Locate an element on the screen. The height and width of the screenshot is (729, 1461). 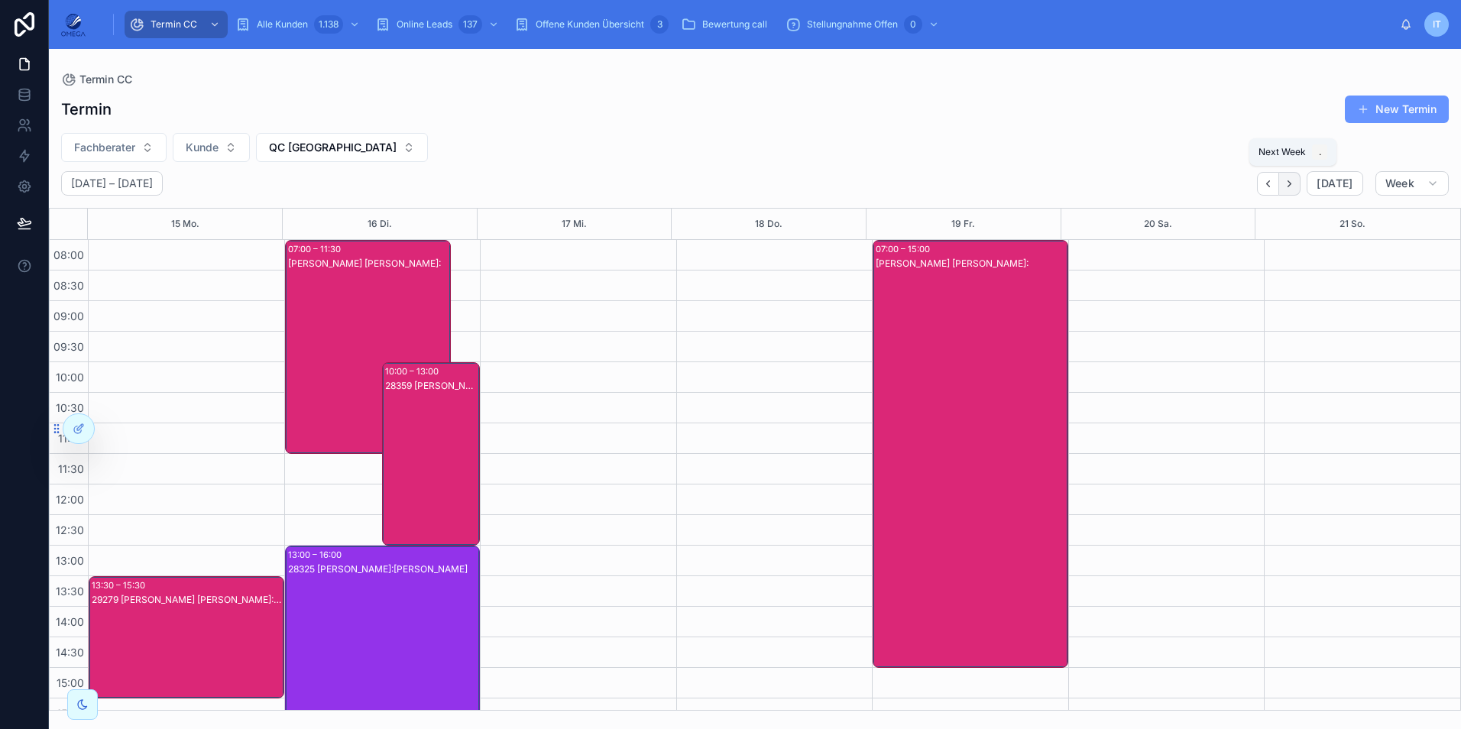
span: IT is located at coordinates (1437, 24).